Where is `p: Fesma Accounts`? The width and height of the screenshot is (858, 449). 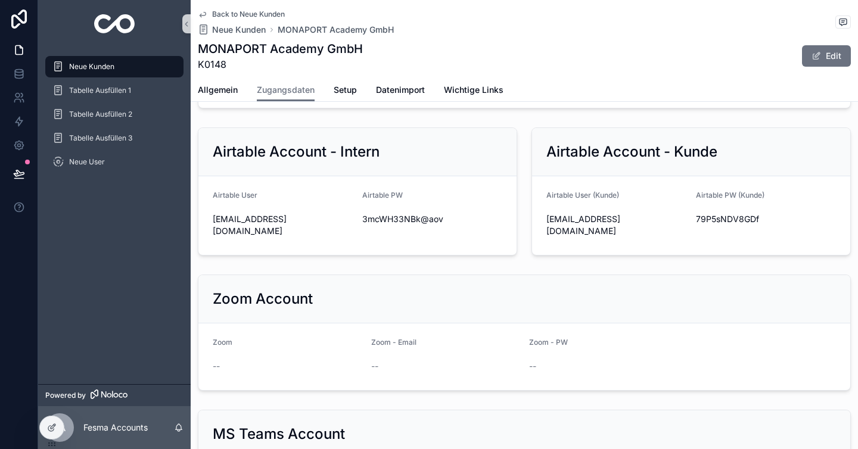
p: Fesma Accounts is located at coordinates (116, 428).